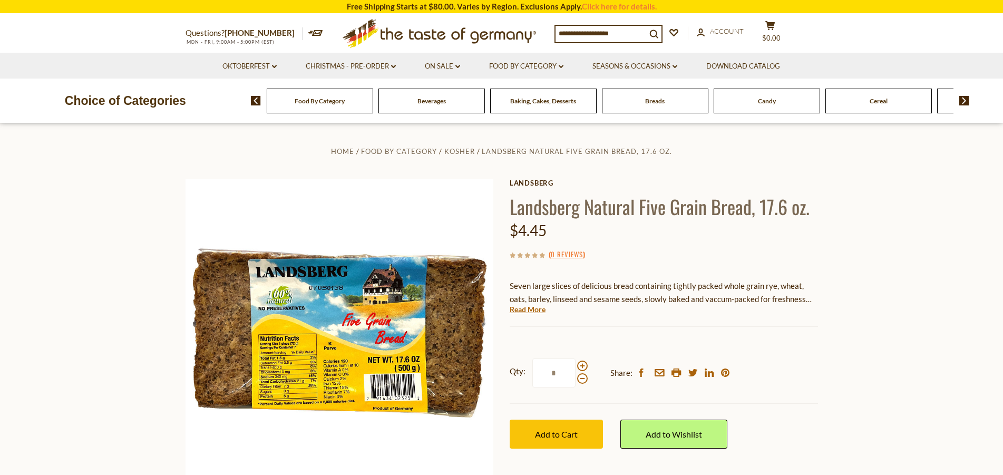 The height and width of the screenshot is (475, 1003). Describe the element at coordinates (543, 101) in the screenshot. I see `a: Baking, Cakes, Desserts` at that location.